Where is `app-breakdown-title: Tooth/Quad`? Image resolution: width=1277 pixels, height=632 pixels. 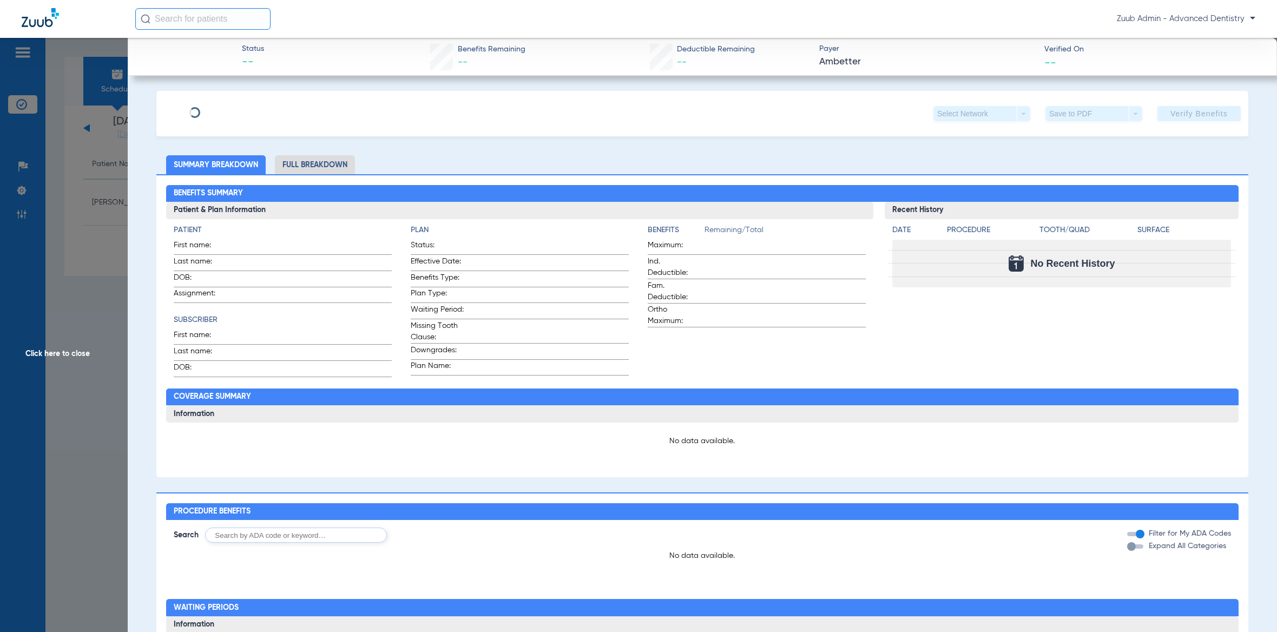 app-breakdown-title: Tooth/Quad is located at coordinates (1086, 232).